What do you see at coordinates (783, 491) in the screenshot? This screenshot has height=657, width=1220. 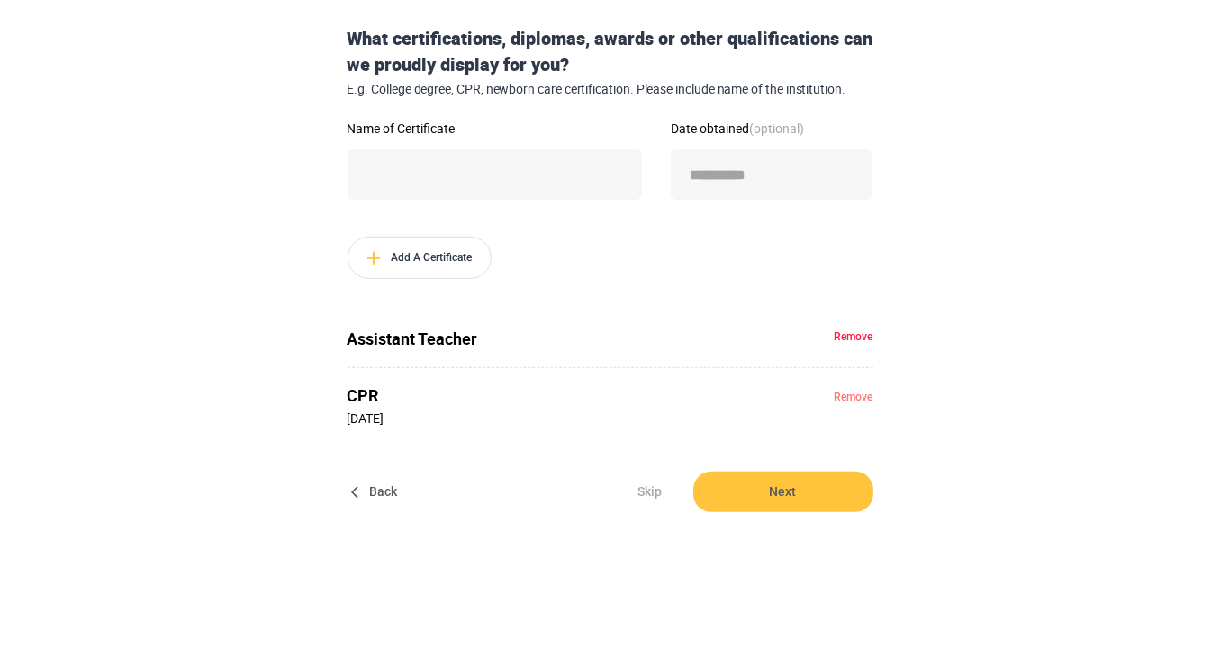 I see `span: Next` at bounding box center [783, 491].